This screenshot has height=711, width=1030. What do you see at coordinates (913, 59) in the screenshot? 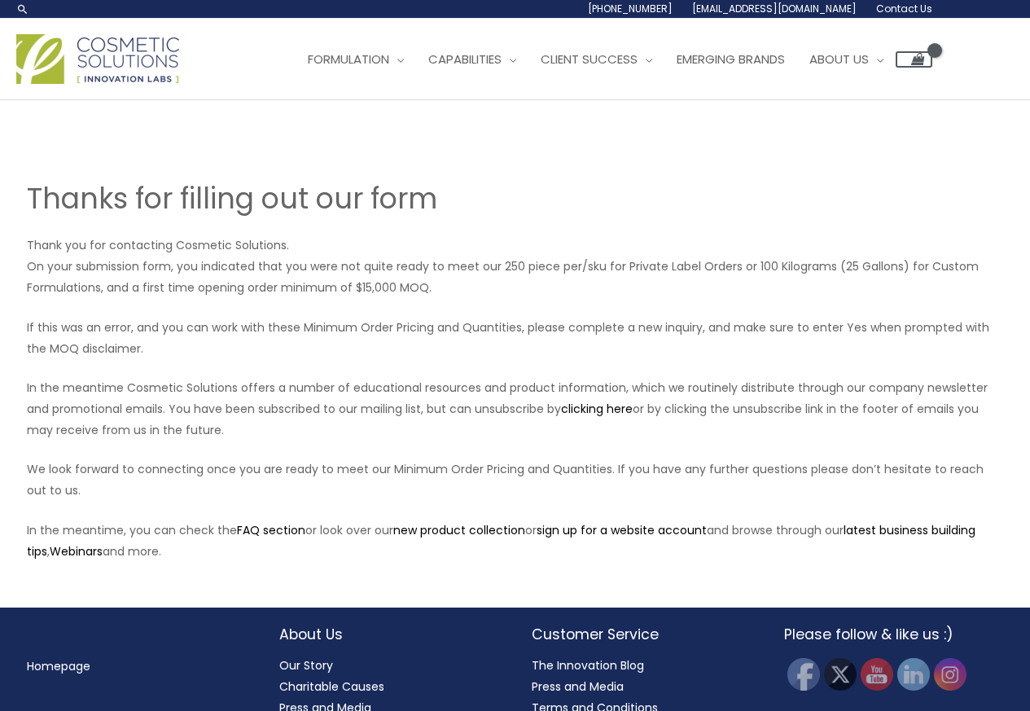
I see `a: View Shopping Cart, empty` at bounding box center [913, 59].